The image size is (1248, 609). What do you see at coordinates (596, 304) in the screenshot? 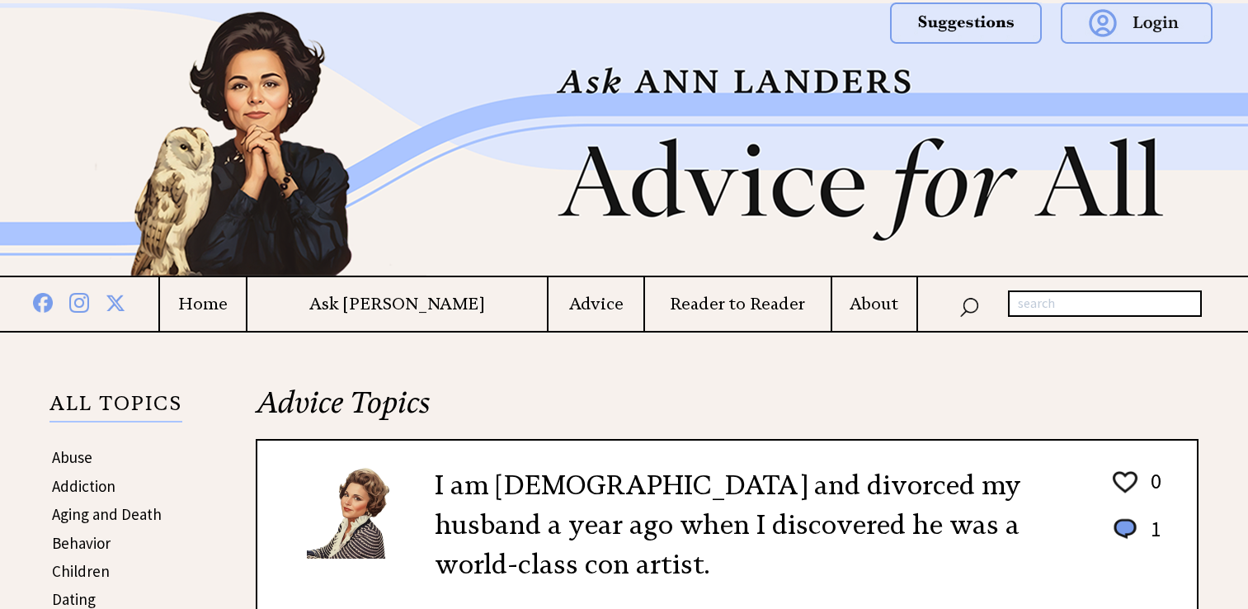
I see `a: Advice` at bounding box center [596, 304].